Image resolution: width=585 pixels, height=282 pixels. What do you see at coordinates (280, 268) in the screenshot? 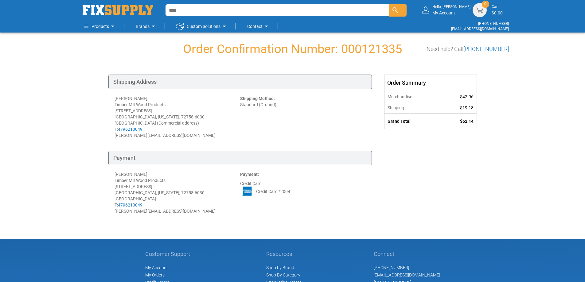
I see `a: Shop by Brand` at bounding box center [280, 268].